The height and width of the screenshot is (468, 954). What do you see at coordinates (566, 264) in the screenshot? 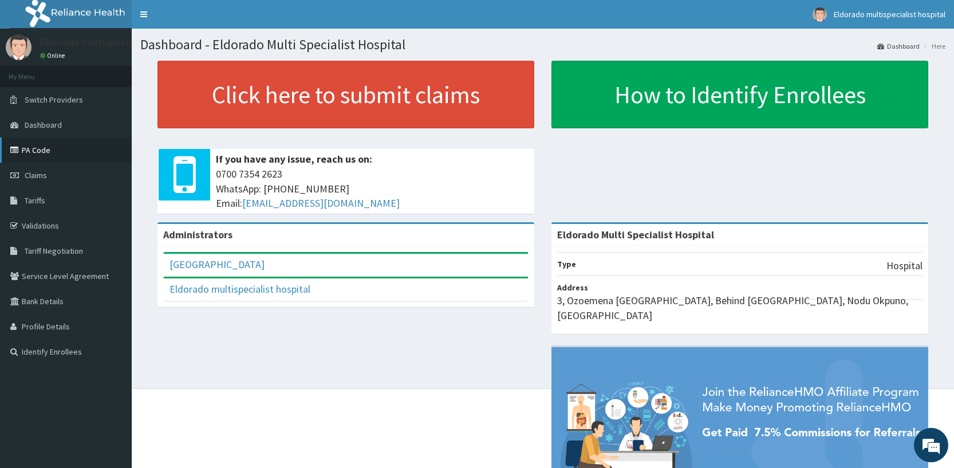
I see `b: Type` at bounding box center [566, 264].